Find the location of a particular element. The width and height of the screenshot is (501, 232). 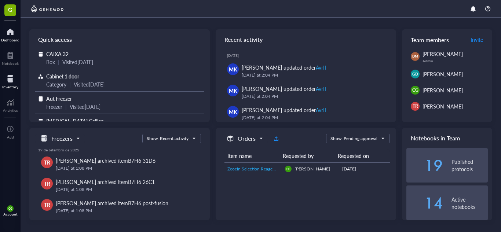

span: Aut Freezer is located at coordinates (59, 99).